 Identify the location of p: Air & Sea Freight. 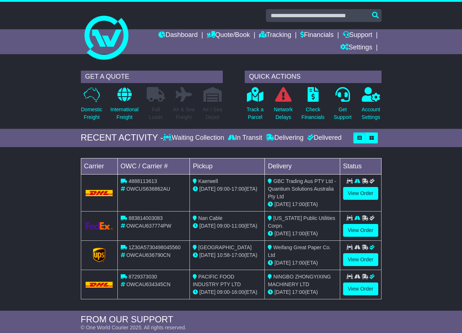
(184, 113).